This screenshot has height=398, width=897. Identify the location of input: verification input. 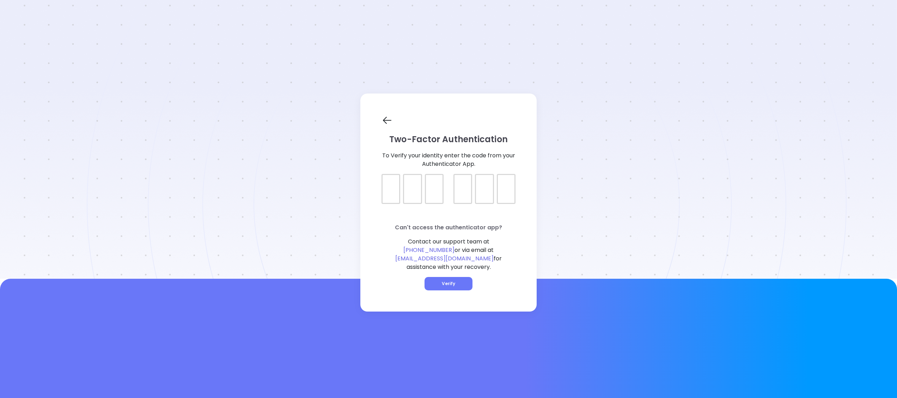
(448, 183).